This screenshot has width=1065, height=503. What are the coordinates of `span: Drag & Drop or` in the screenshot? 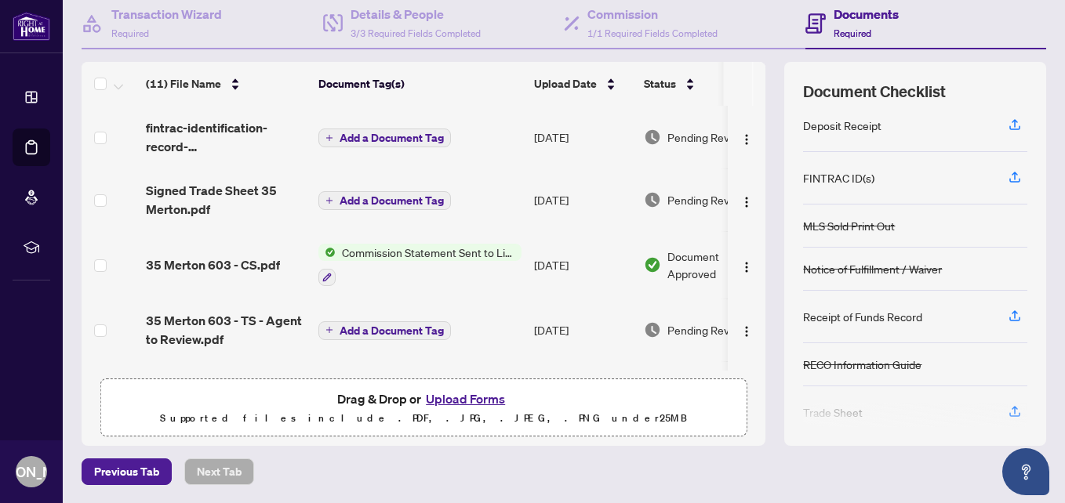 It's located at (423, 399).